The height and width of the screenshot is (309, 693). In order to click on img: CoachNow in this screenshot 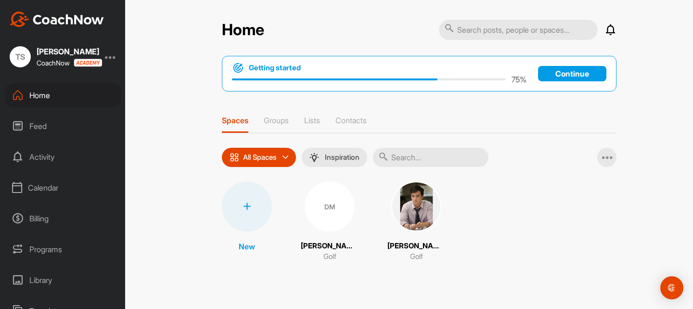, I will do `click(57, 19)`.